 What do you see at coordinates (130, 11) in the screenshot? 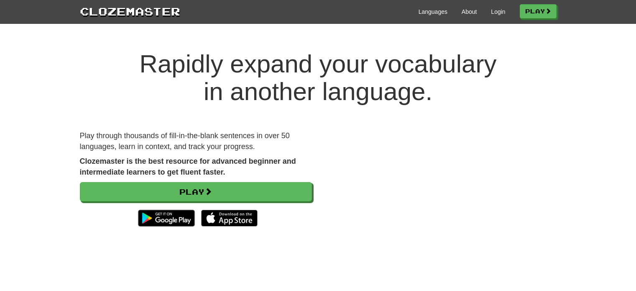
I see `a: Clozemaster` at bounding box center [130, 11].